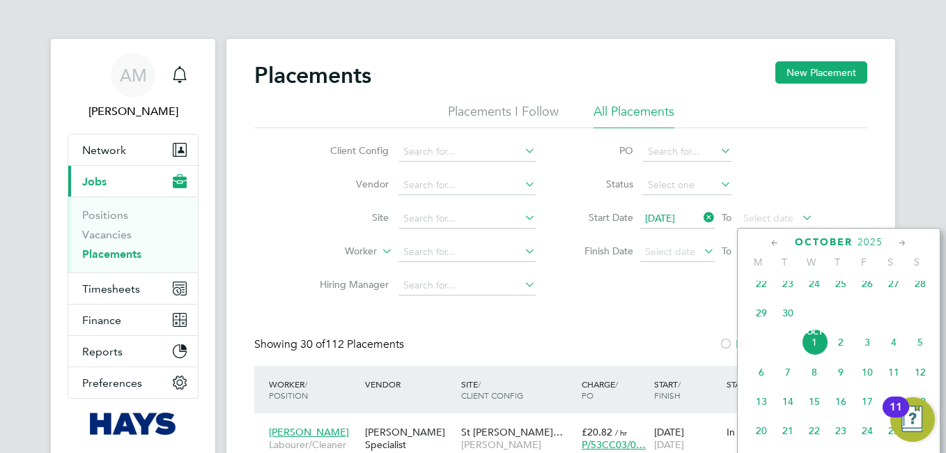 The width and height of the screenshot is (946, 453). What do you see at coordinates (894, 284) in the screenshot?
I see `span: 27` at bounding box center [894, 284].